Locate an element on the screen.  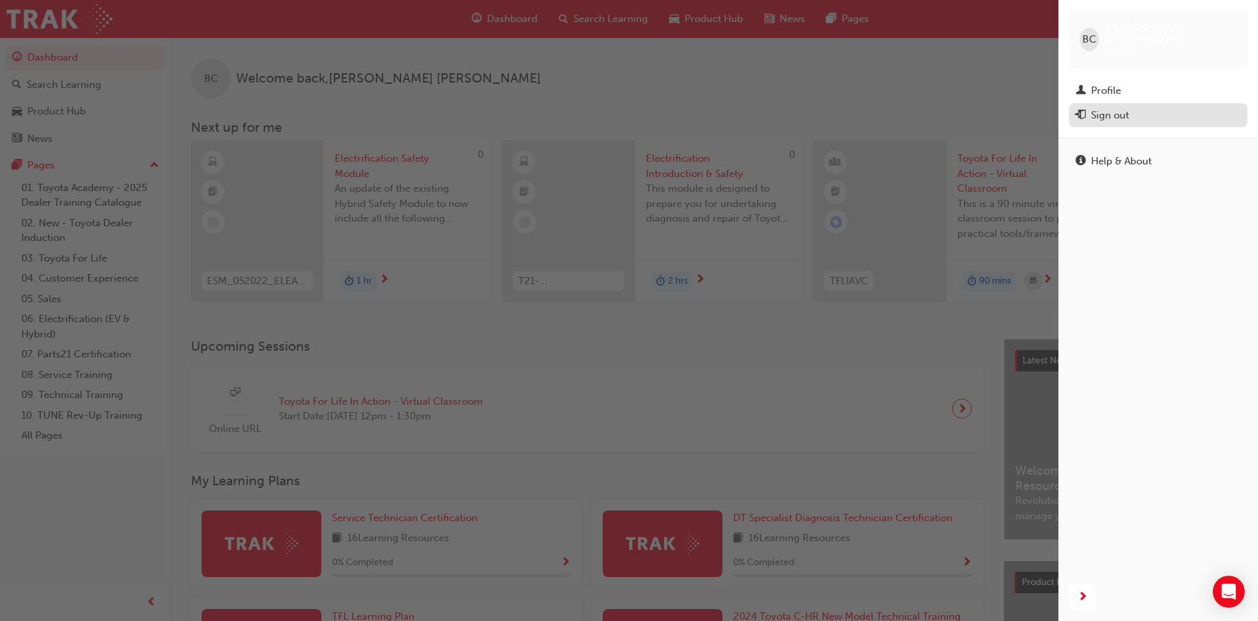
div: Profile is located at coordinates (1106, 91).